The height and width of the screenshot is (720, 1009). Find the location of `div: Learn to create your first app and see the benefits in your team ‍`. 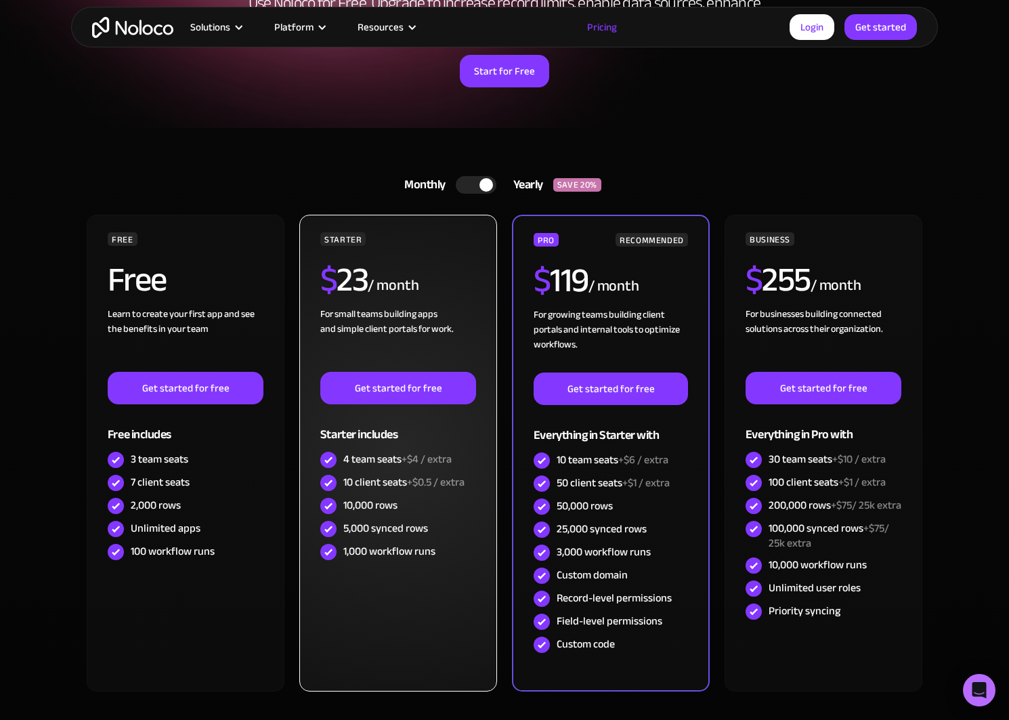

div: Learn to create your first app and see the benefits in your team ‍ is located at coordinates (186, 339).